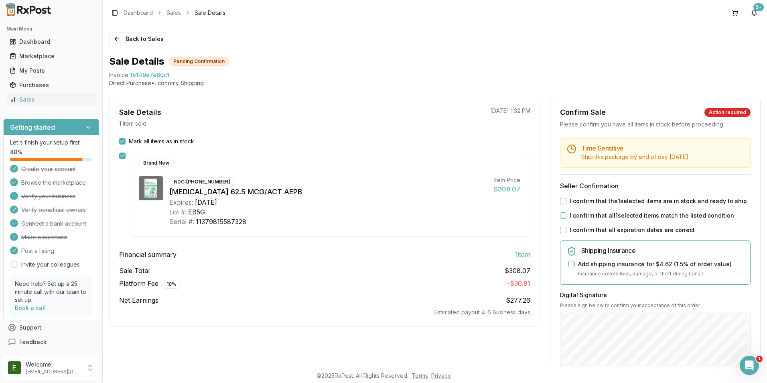 Image resolution: width=767 pixels, height=383 pixels. What do you see at coordinates (221, 222) in the screenshot?
I see `div: 11379815587328` at bounding box center [221, 222].